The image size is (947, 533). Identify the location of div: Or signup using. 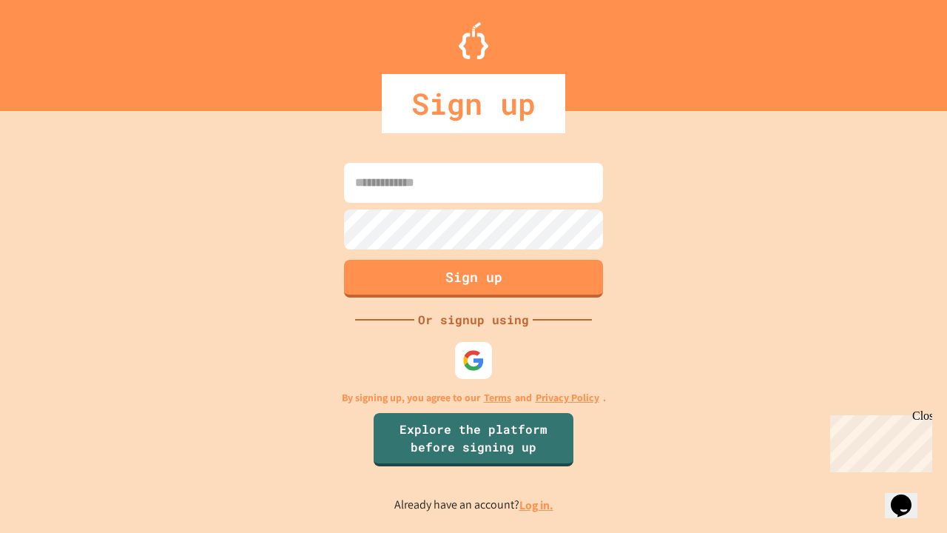
(474, 320).